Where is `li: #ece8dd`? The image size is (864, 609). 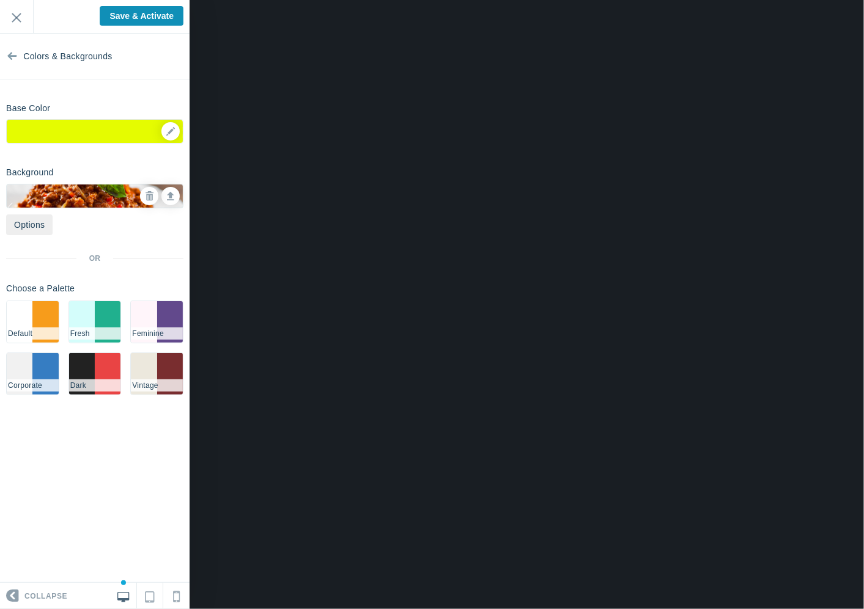
li: #ece8dd is located at coordinates (144, 374).